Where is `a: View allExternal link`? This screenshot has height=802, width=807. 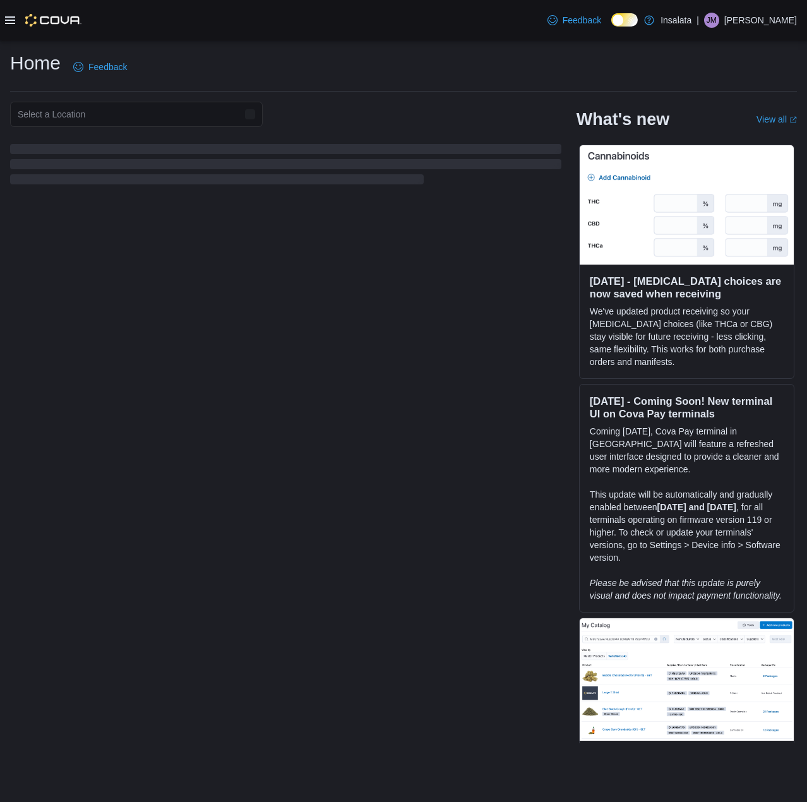
a: View allExternal link is located at coordinates (777, 119).